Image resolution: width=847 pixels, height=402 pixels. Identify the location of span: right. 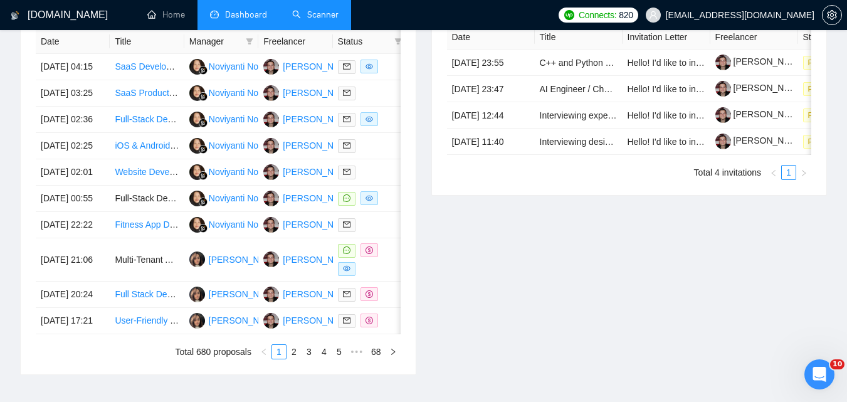
(803, 173).